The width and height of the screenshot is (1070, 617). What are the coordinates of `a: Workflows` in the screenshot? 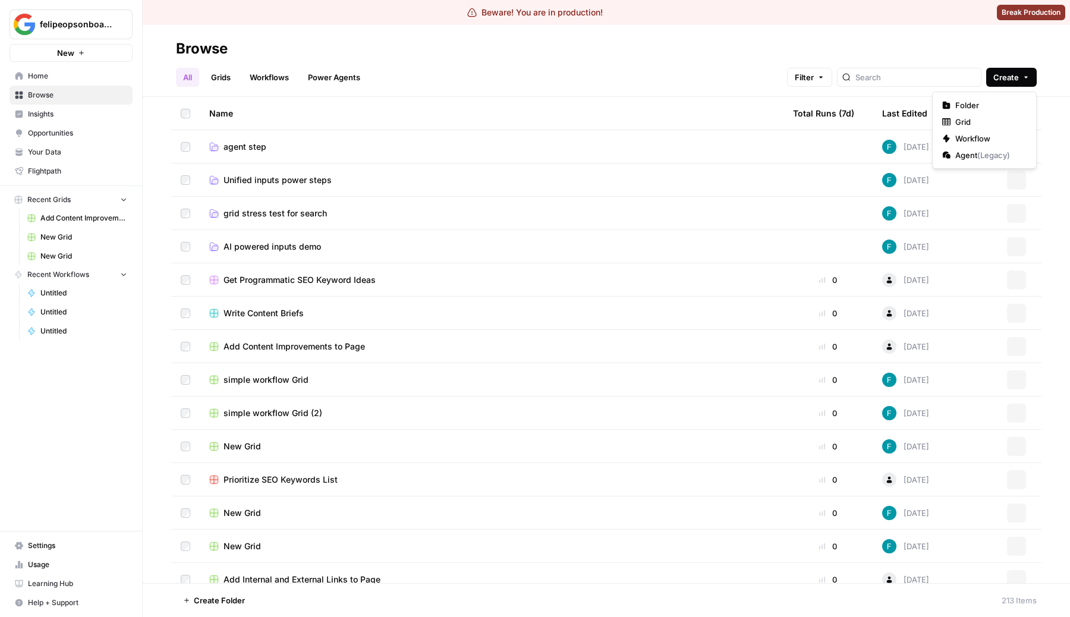 It's located at (269, 77).